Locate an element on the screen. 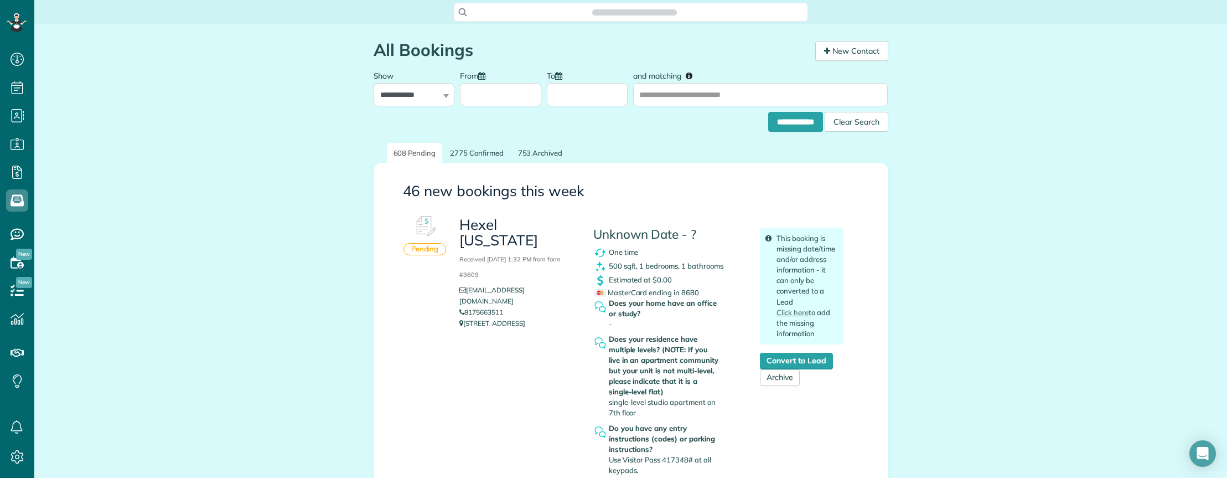 The image size is (1227, 478). img: dollar_symbol_icon-bd8a6898b2649ec353a9eba708ae97d8d7348bddd7d2aed9b7e4bf5abd9f4af5.png is located at coordinates (600, 280).